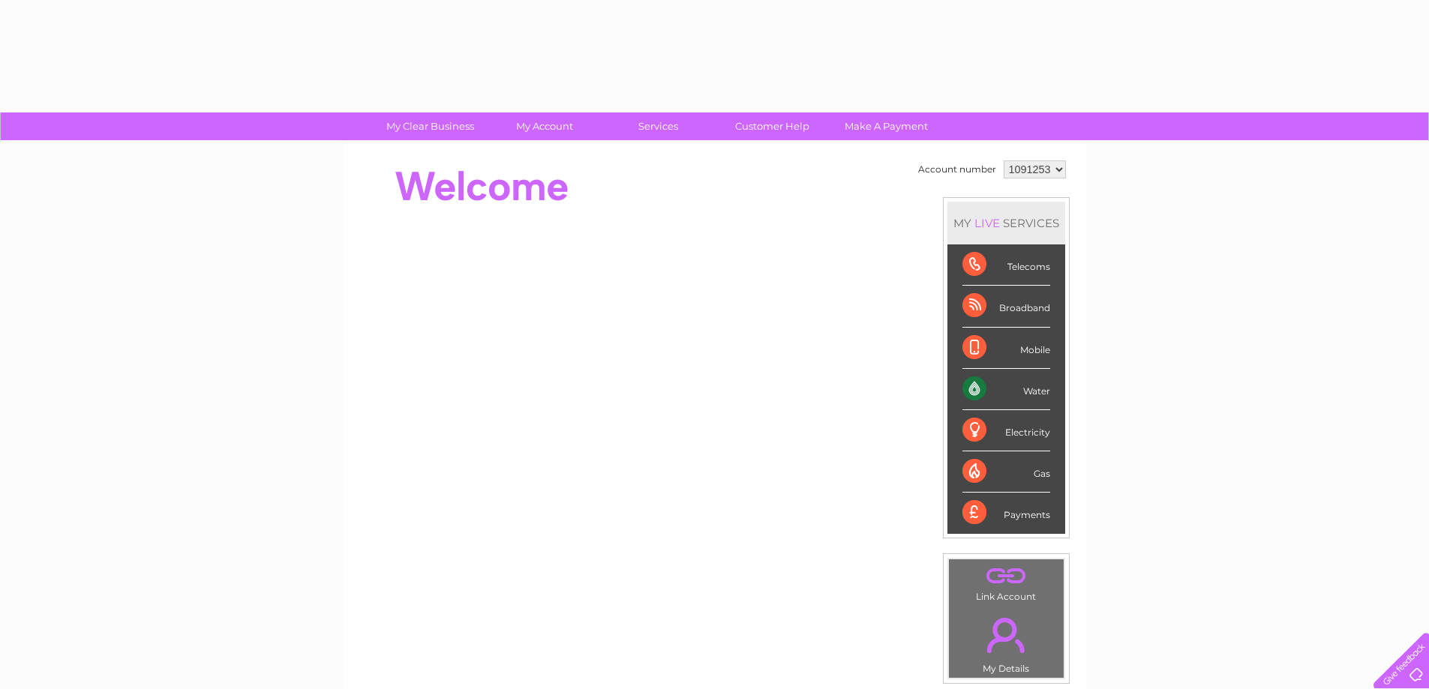 The width and height of the screenshot is (1429, 689). Describe the element at coordinates (1006, 431) in the screenshot. I see `div: Electricity` at that location.